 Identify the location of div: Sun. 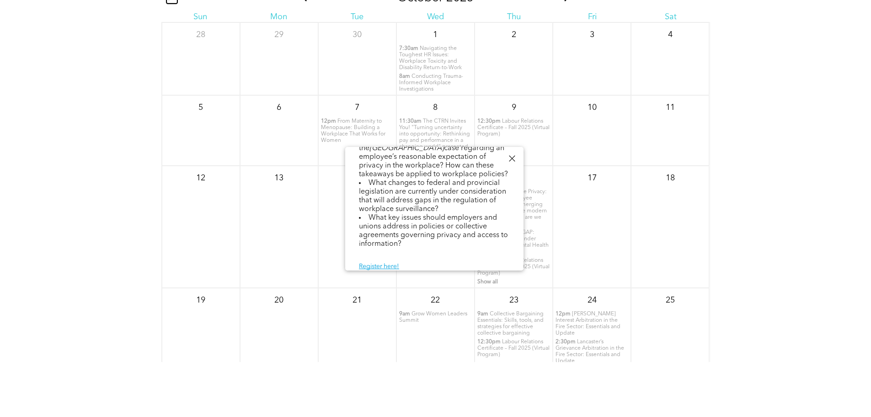
(200, 17).